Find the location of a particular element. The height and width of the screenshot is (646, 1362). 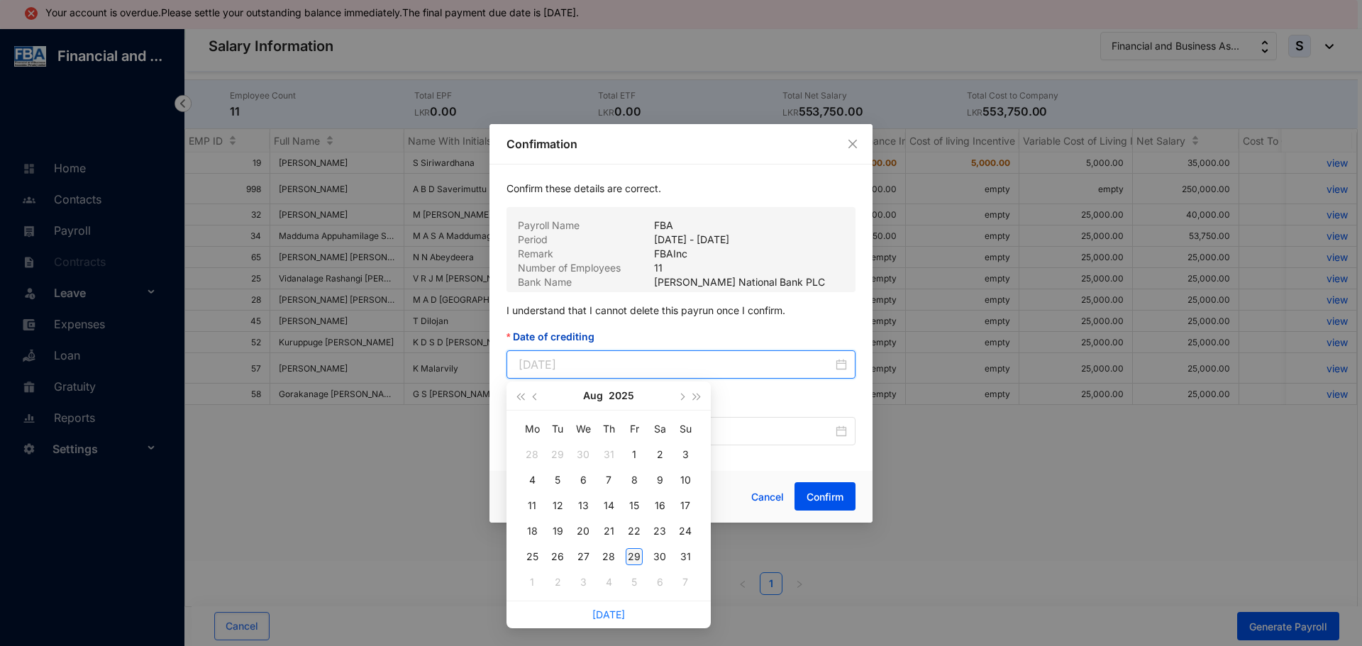

th: Th is located at coordinates (608, 429).